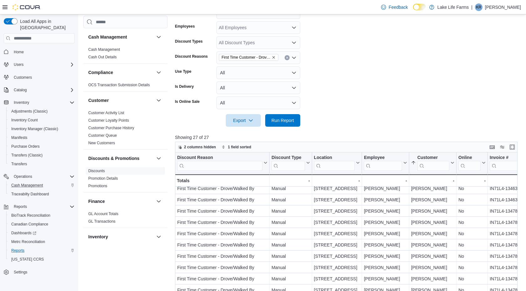 The width and height of the screenshot is (526, 291). I want to click on span: OCS Transaction Submission Details, so click(119, 85).